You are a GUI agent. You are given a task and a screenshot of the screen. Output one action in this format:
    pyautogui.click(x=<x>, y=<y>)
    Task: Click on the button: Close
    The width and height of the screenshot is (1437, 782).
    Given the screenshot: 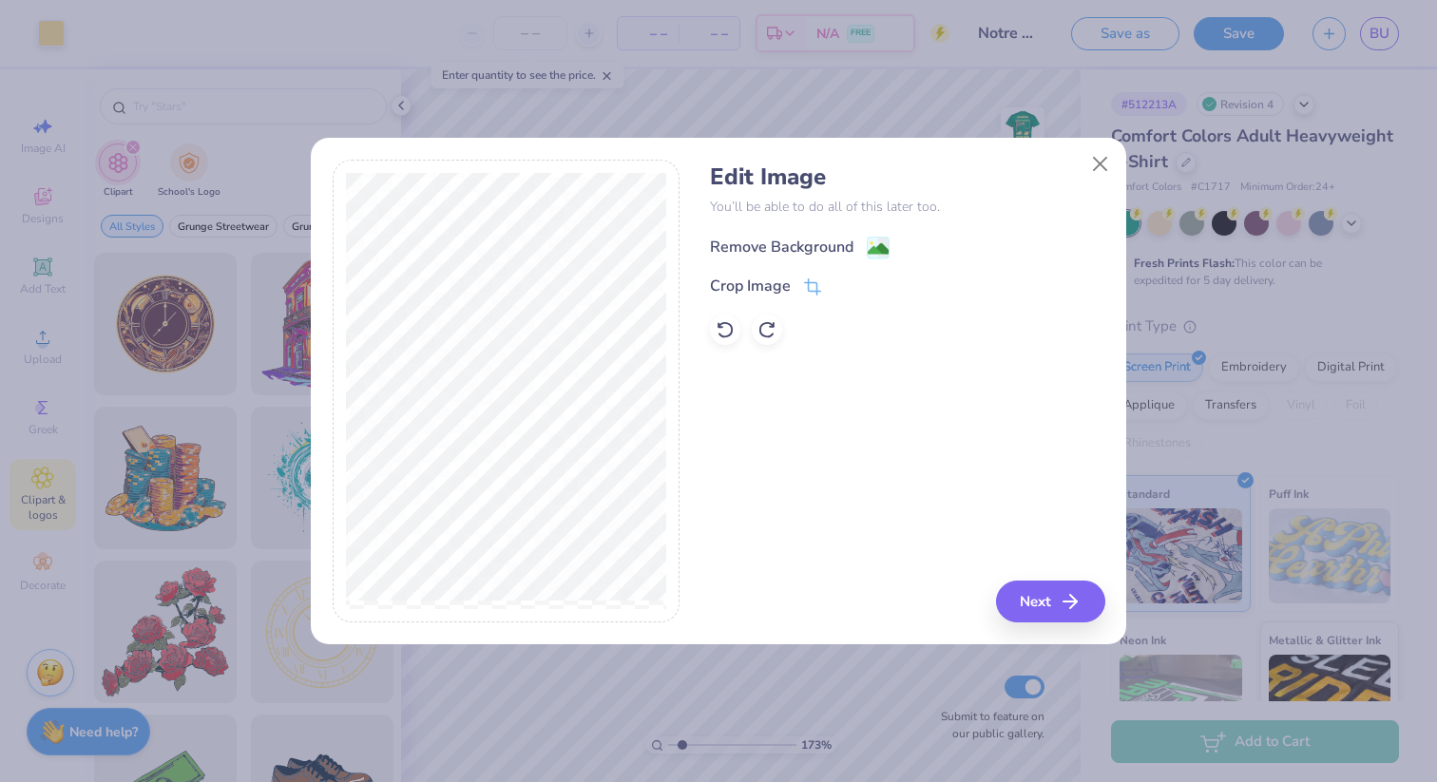 What is the action you would take?
    pyautogui.click(x=1100, y=164)
    